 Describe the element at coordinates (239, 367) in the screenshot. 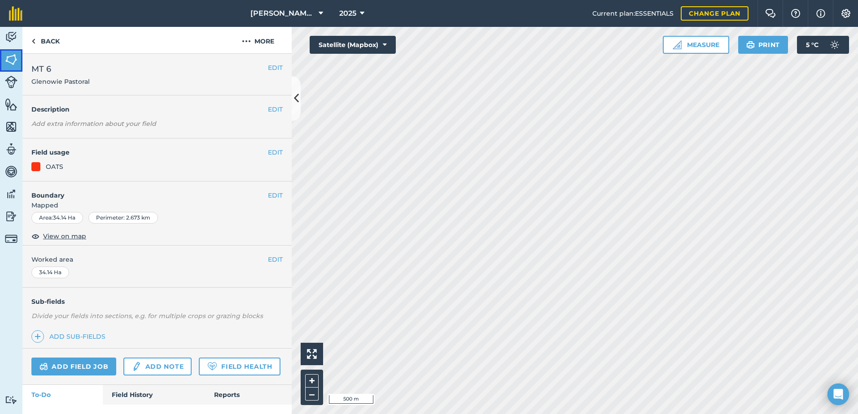

I see `a: Field Health` at that location.